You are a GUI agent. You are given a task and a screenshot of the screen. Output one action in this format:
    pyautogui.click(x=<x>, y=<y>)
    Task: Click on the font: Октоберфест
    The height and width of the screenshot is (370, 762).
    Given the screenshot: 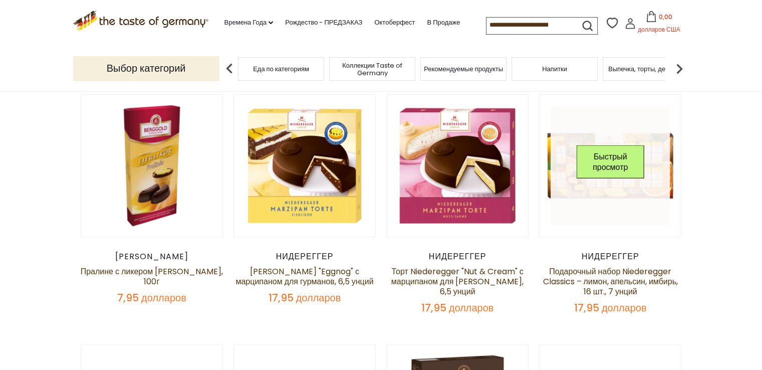 What is the action you would take?
    pyautogui.click(x=394, y=22)
    